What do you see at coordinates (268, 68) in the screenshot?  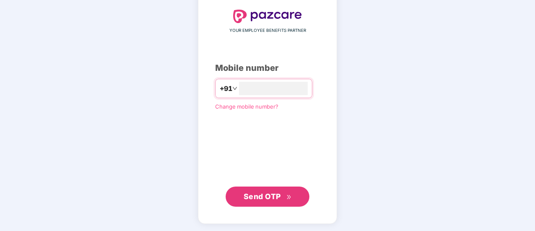 I see `div: Mobile number` at bounding box center [268, 68].